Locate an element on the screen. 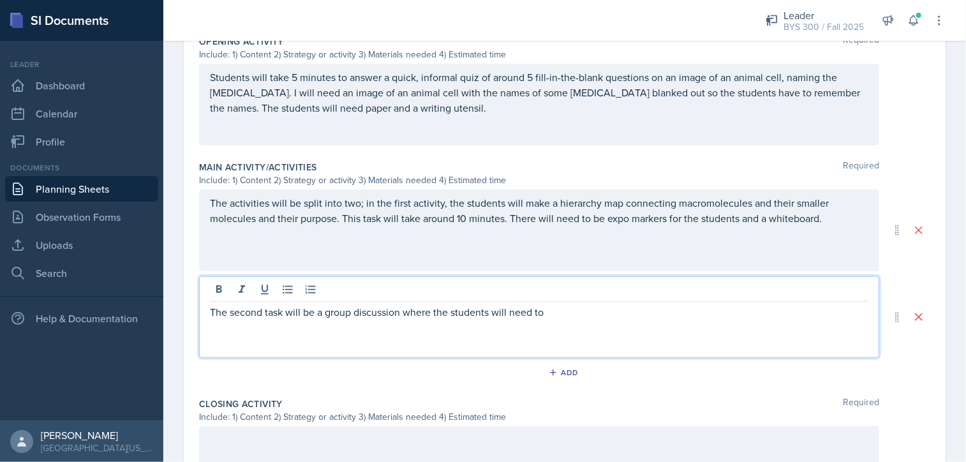  a: Uploads is located at coordinates (82, 245).